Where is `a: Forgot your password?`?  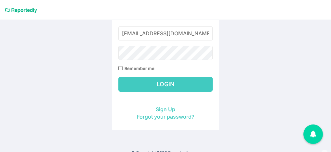 a: Forgot your password? is located at coordinates (165, 117).